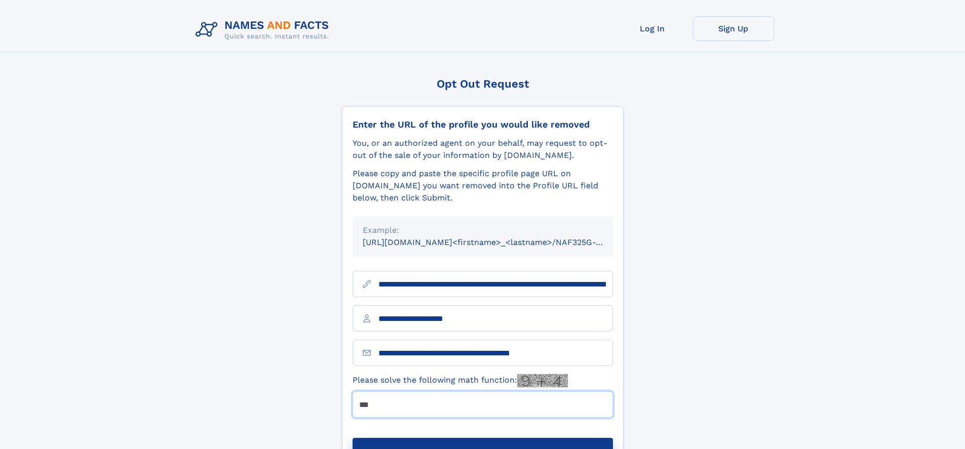 This screenshot has height=449, width=965. I want to click on div: Enter the URL of the profile you would like removed, so click(483, 125).